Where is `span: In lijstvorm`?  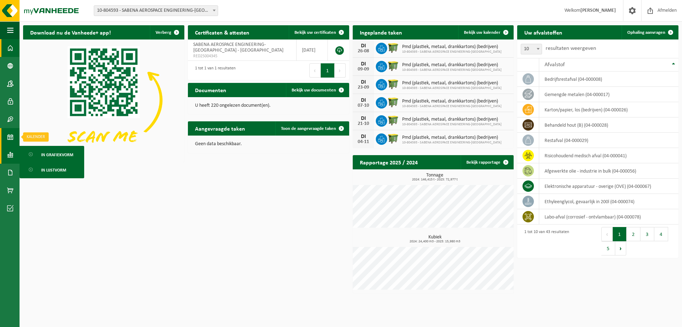
span: In lijstvorm is located at coordinates (54, 170).